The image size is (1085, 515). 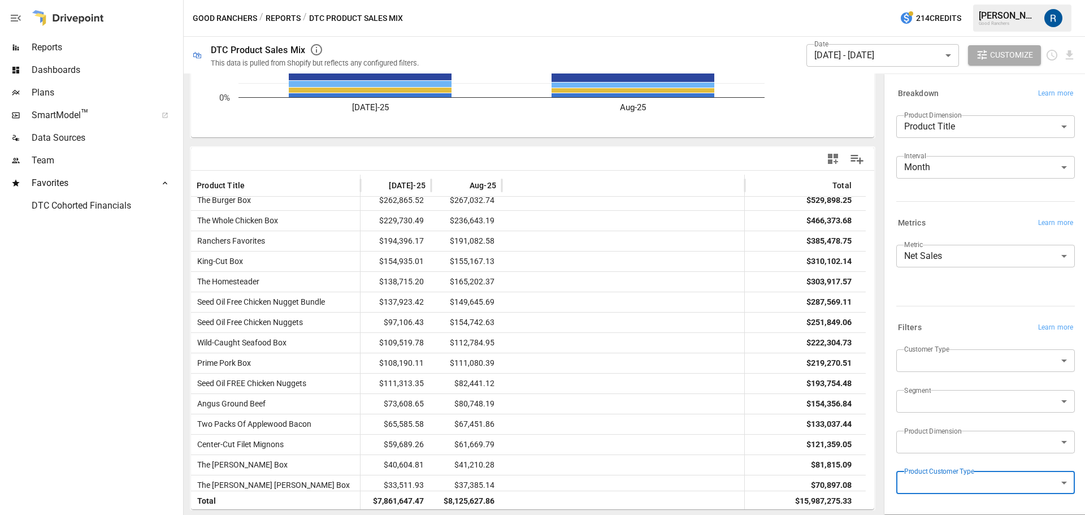 I want to click on span: $262,865.52, so click(x=396, y=200).